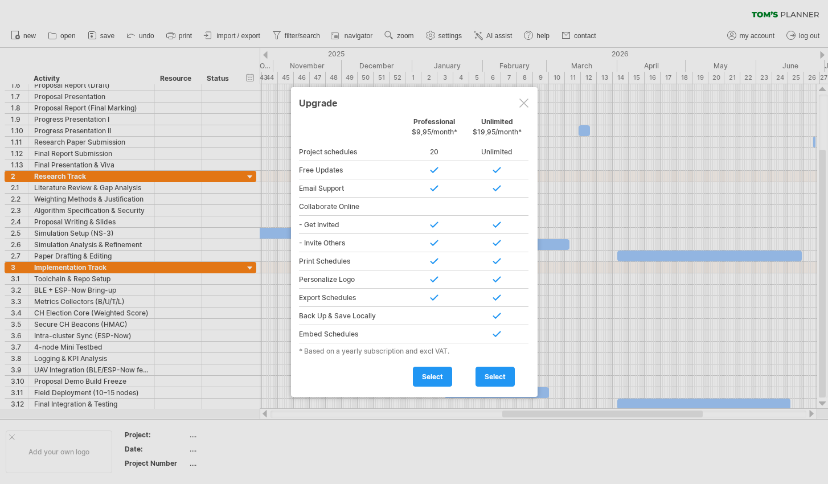 Image resolution: width=828 pixels, height=484 pixels. I want to click on div: Upgrade, so click(414, 102).